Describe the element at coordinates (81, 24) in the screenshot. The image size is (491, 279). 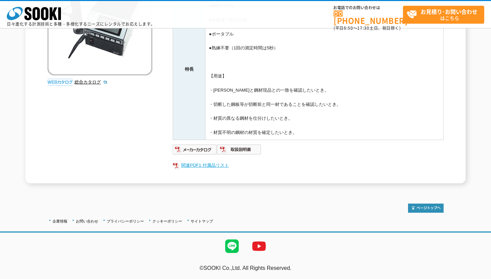
I see `p: 日々進化する計測技術と多種・多様化するニーズにレンタルでお応えします。` at that location.